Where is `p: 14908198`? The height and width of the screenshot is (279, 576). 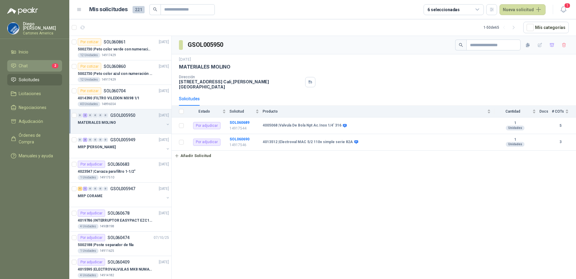 p: 14908198 is located at coordinates (107, 226).